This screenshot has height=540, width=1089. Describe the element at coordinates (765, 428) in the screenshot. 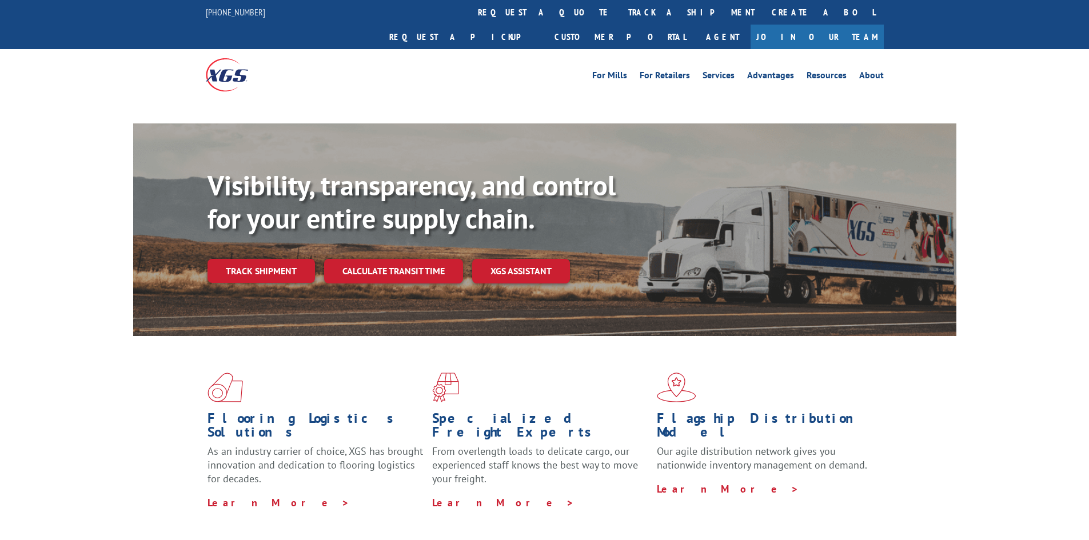

I see `h1: Flagship Distribution Model` at that location.